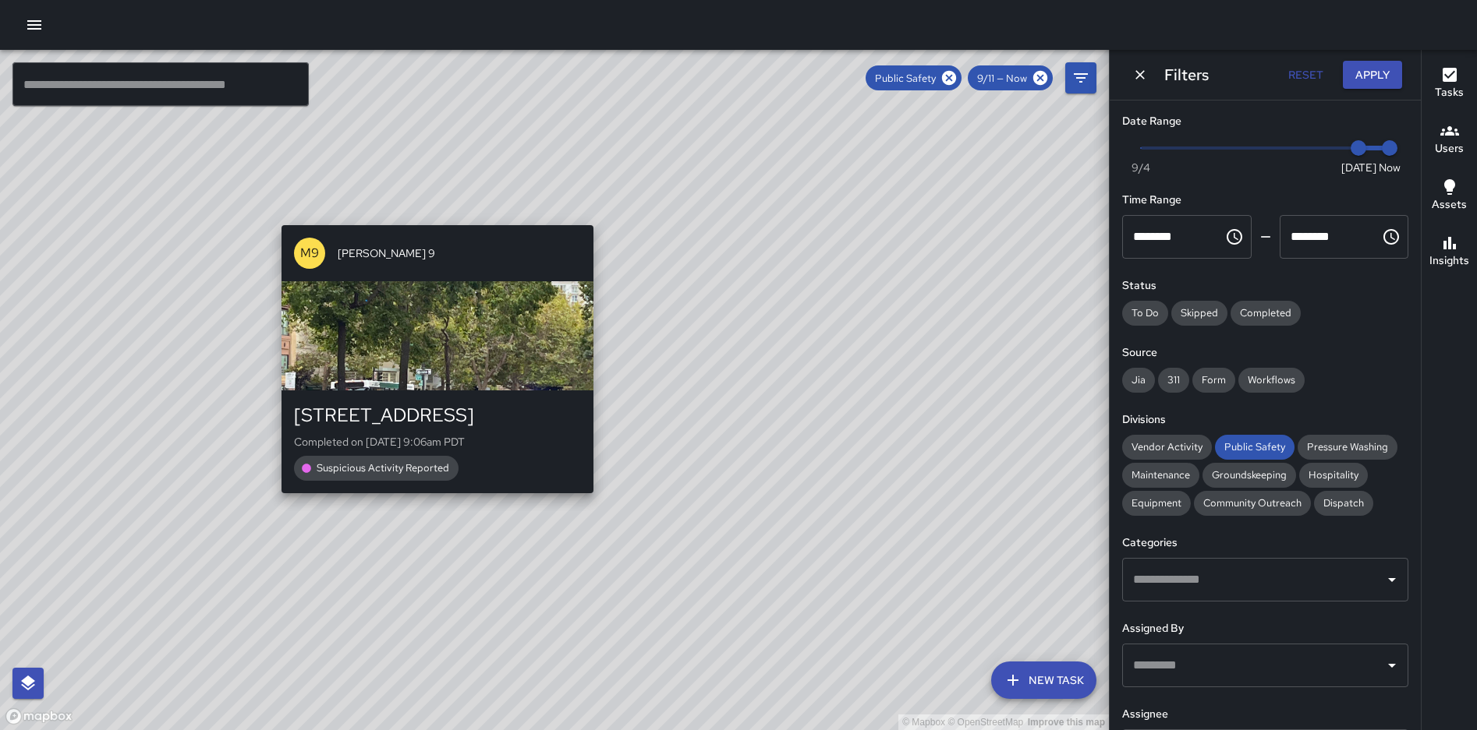 The height and width of the screenshot is (730, 1477). What do you see at coordinates (1347, 447) in the screenshot?
I see `span: Pressure Washing` at bounding box center [1347, 447].